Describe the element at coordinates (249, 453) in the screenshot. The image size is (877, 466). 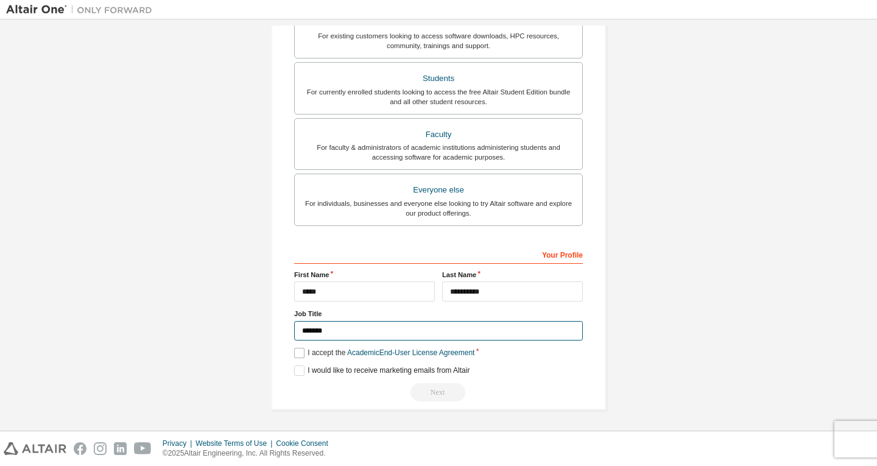
I see `p: © 2025 Altair Engineering, Inc. All Rights Reserved.` at that location.